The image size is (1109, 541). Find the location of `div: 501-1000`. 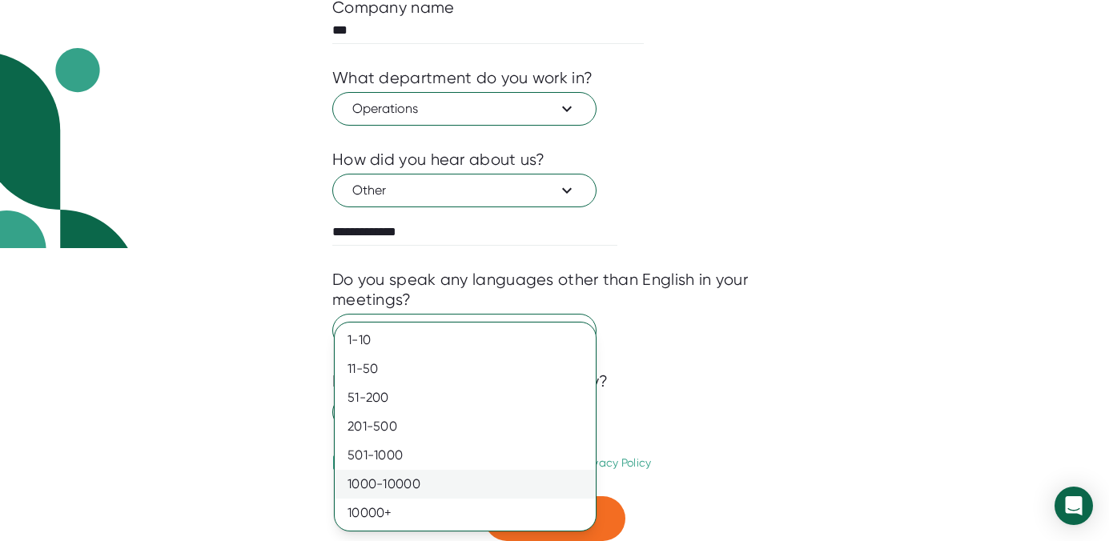

div: 501-1000 is located at coordinates (465, 455).